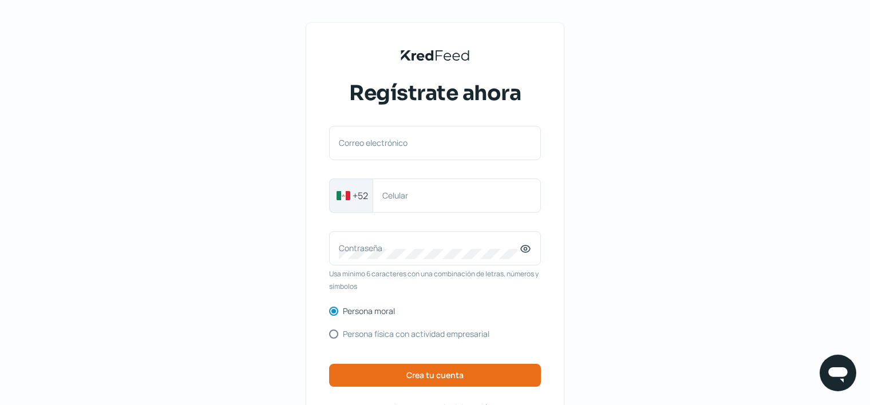 This screenshot has height=405, width=870. Describe the element at coordinates (451, 195) in the screenshot. I see `label: Celular` at that location.